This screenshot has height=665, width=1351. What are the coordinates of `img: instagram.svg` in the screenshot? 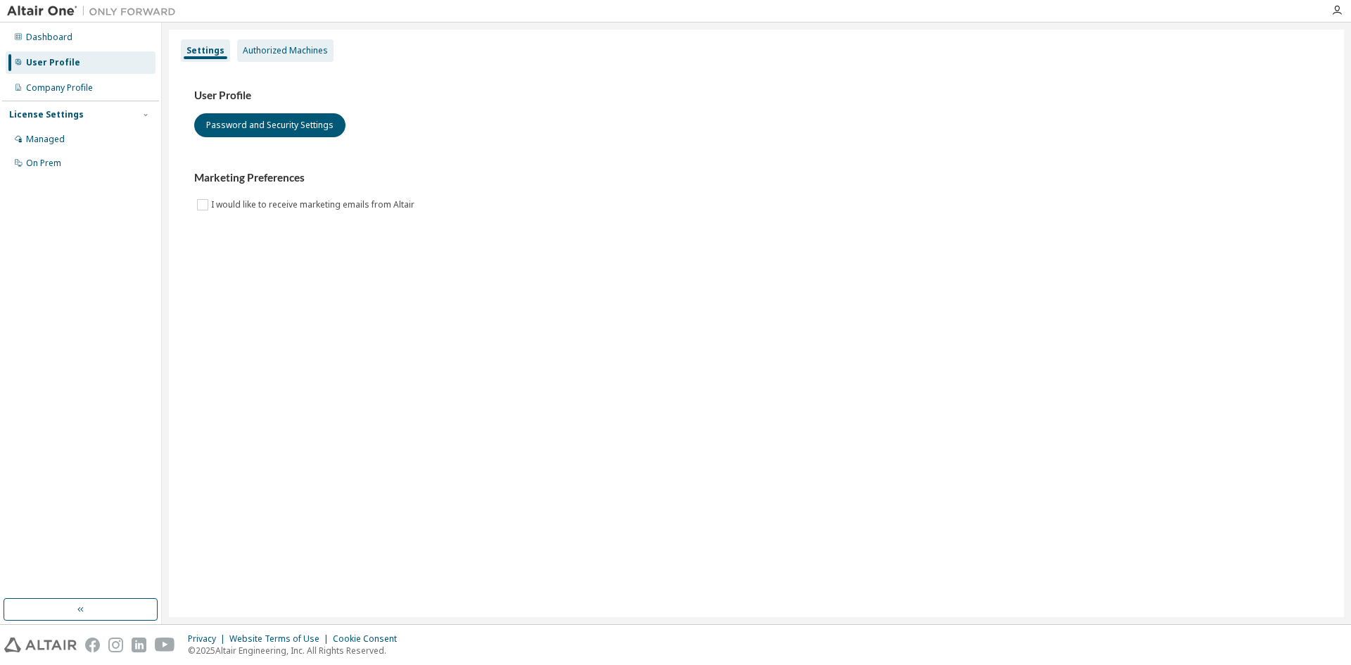 It's located at (115, 644).